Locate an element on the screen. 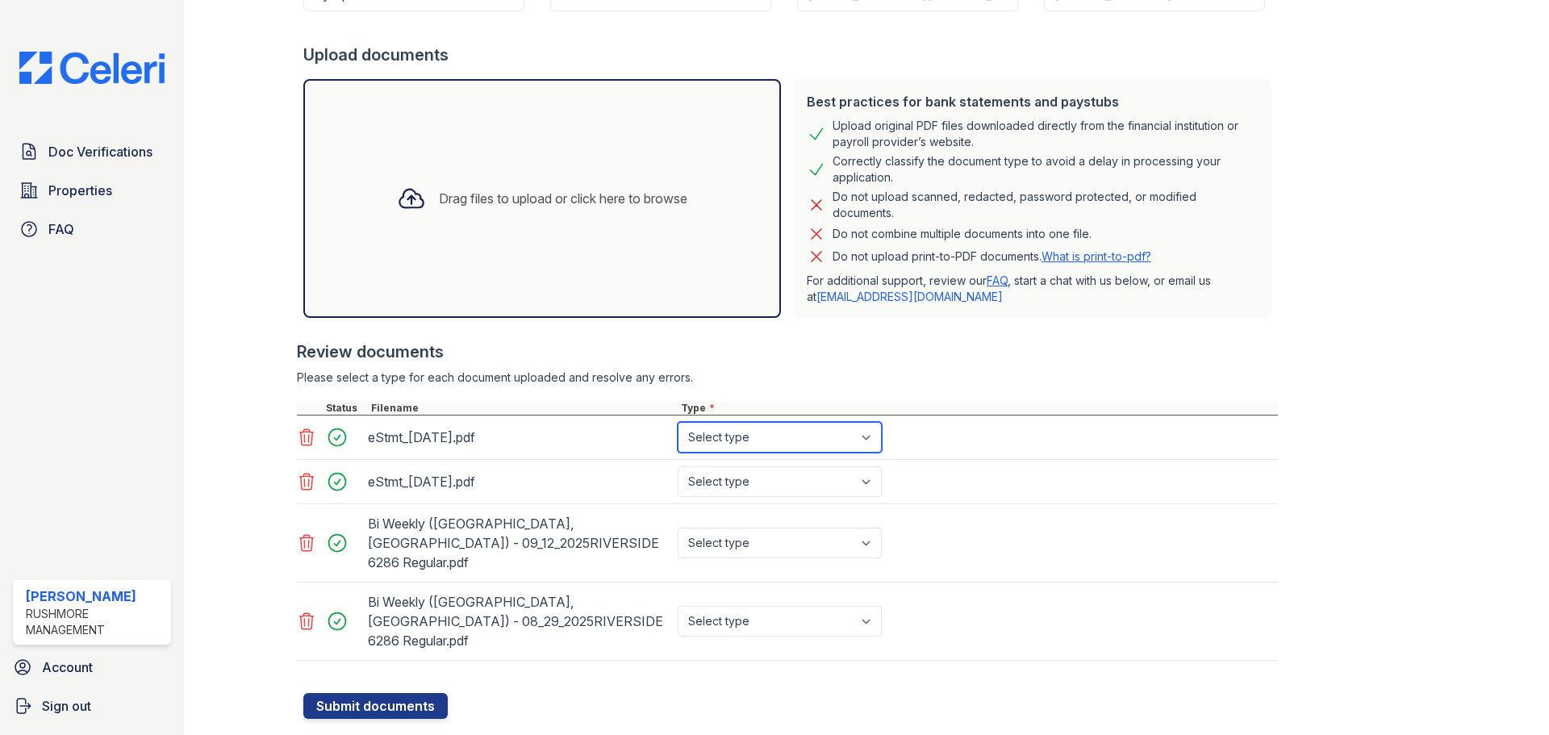 This screenshot has height=735, width=1549. a: Doc Verifications is located at coordinates (92, 152).